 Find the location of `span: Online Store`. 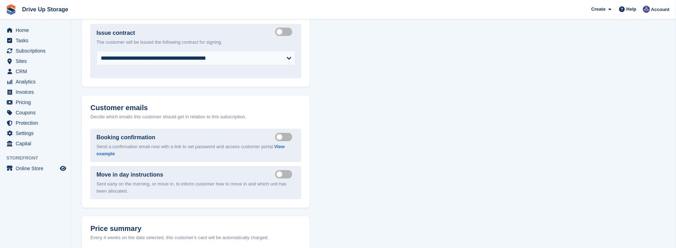

span: Online Store is located at coordinates (37, 169).